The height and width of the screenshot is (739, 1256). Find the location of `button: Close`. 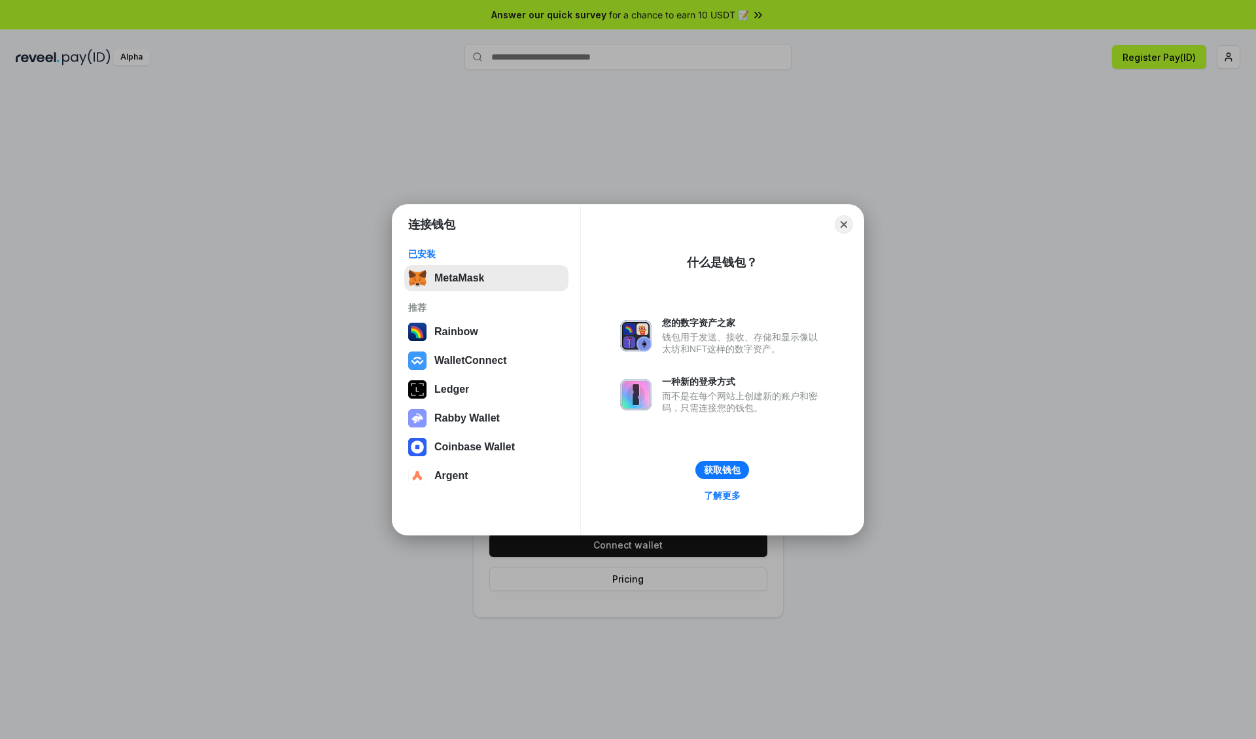

button: Close is located at coordinates (844, 224).